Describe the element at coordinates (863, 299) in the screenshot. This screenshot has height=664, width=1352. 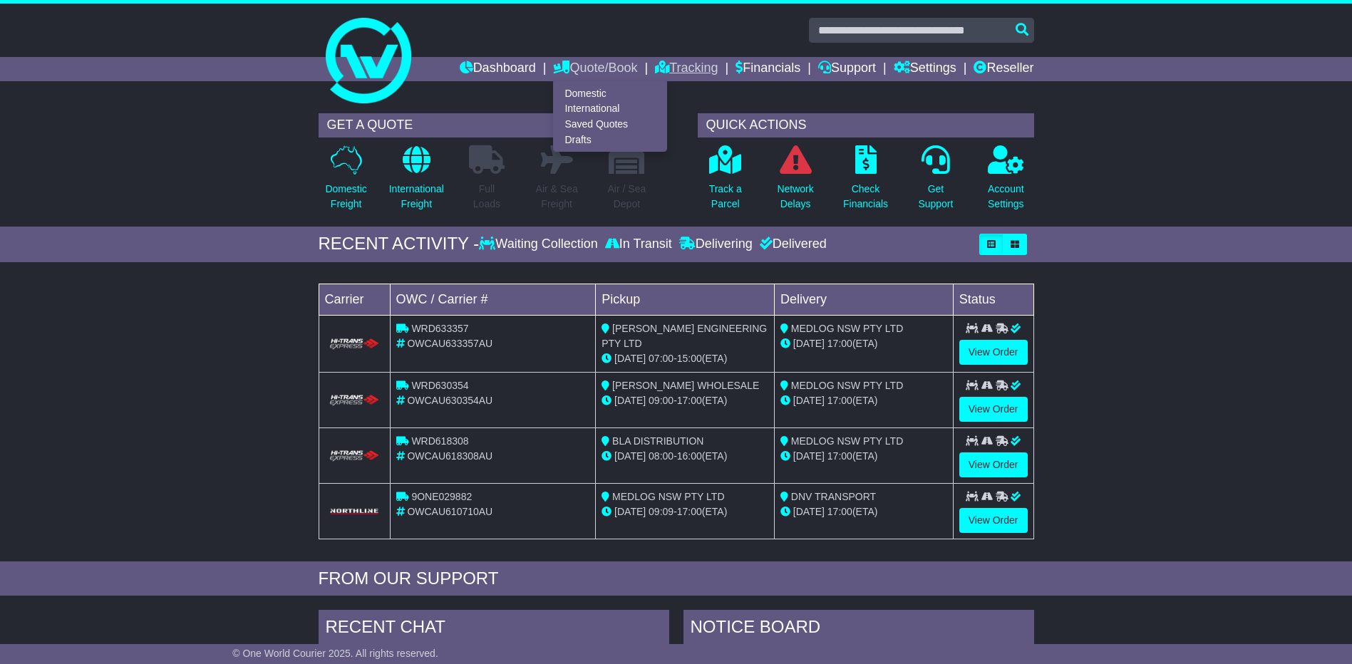
I see `td: Delivery` at that location.